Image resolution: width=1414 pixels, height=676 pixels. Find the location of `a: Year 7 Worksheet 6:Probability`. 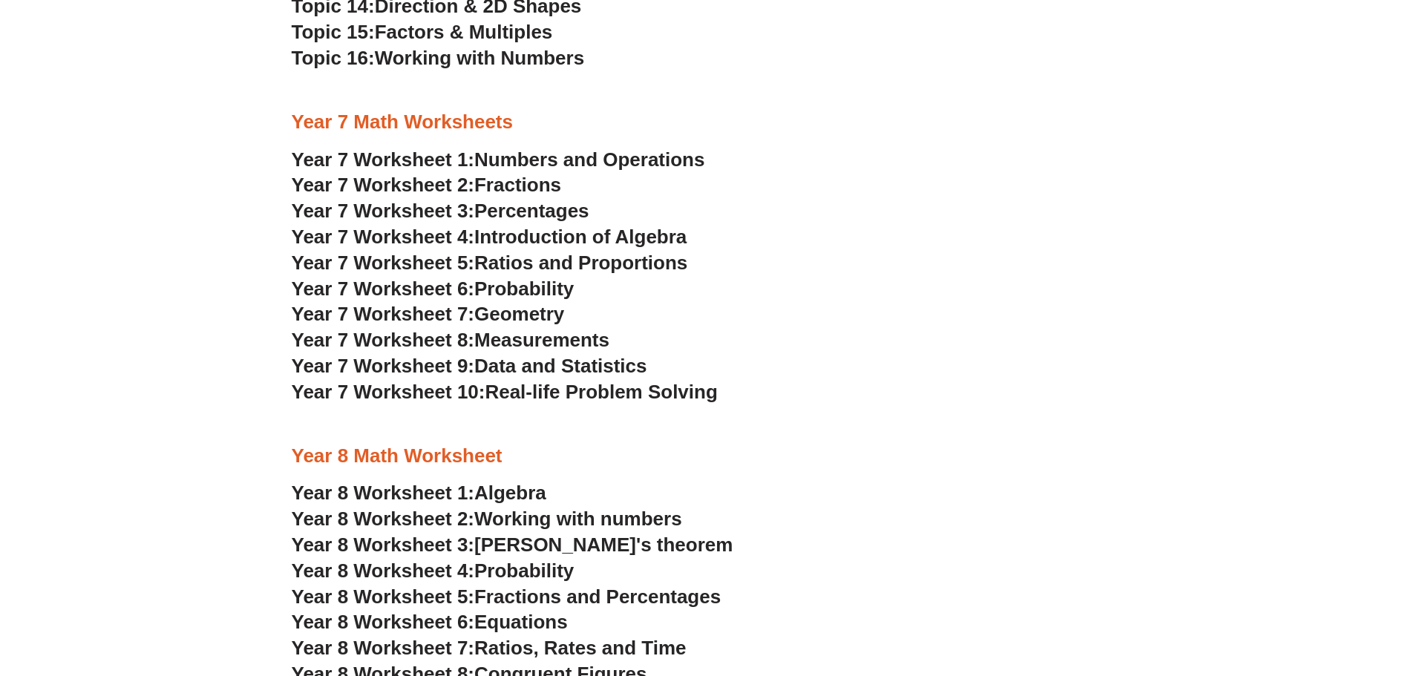

a: Year 7 Worksheet 6:Probability is located at coordinates (433, 289).